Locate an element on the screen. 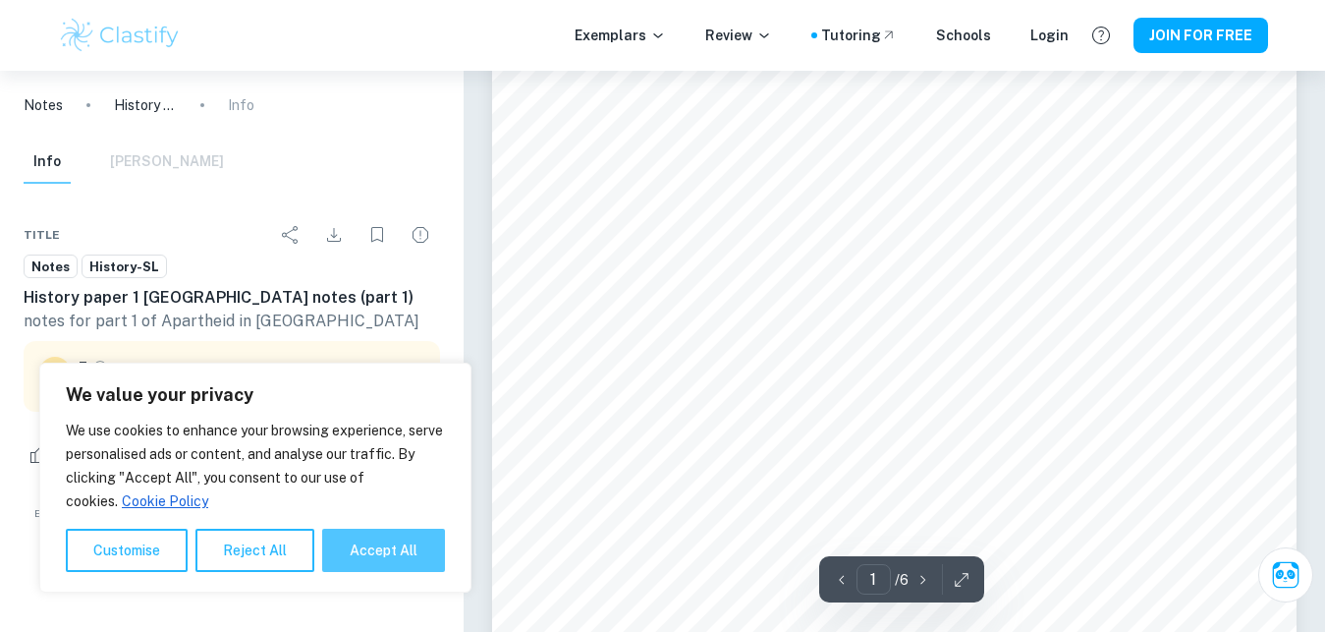 The image size is (1325, 632). button: Info is located at coordinates (47, 162).